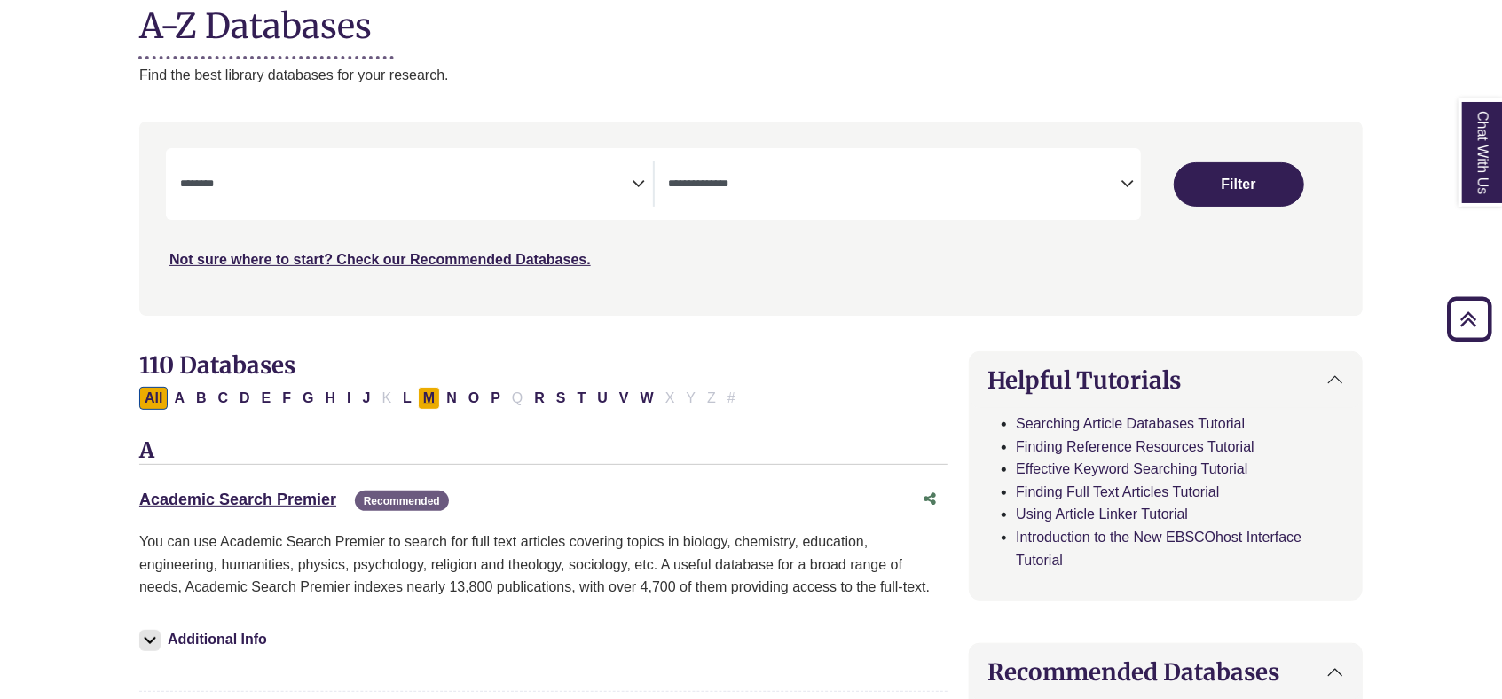 Image resolution: width=1502 pixels, height=699 pixels. I want to click on button: Filter Results H, so click(331, 398).